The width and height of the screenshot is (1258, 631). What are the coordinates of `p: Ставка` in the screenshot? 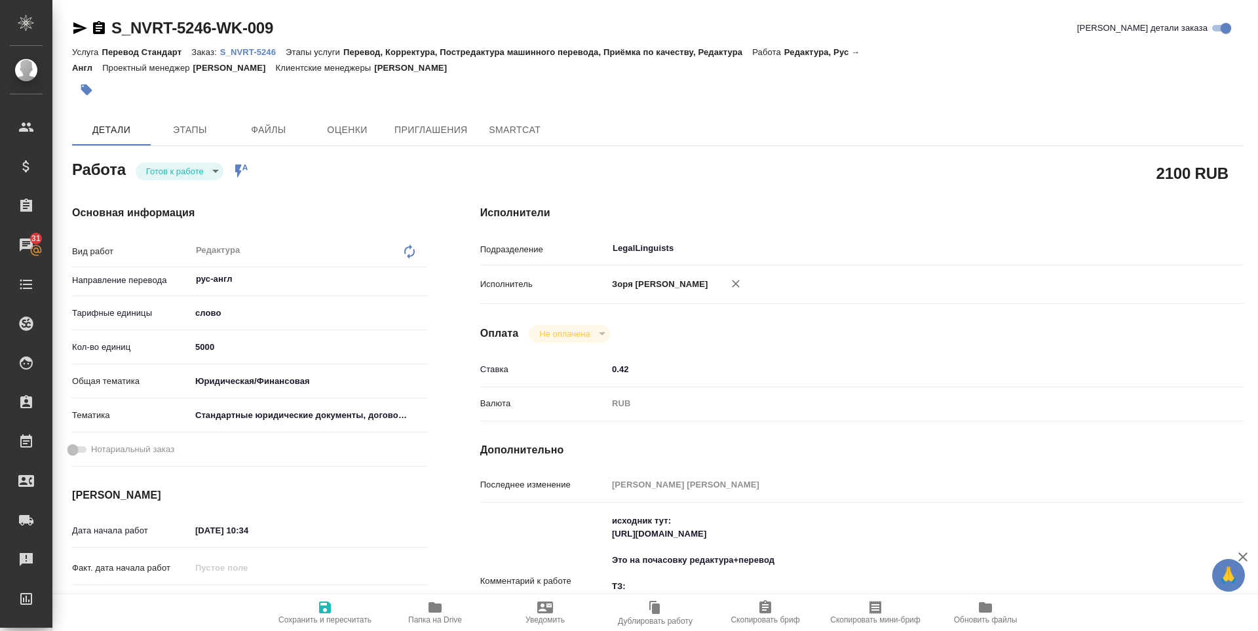 It's located at (544, 370).